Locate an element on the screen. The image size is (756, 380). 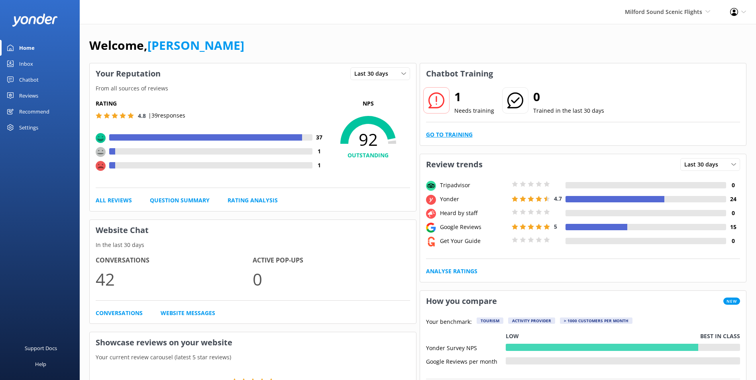
p: Your benchmark: is located at coordinates (449, 322).